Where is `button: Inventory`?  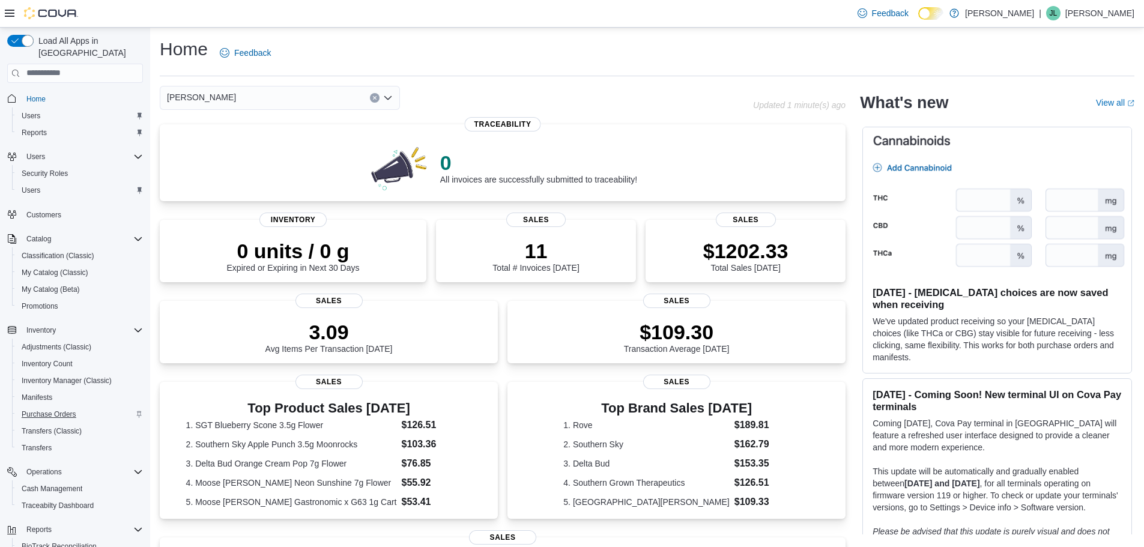
button: Inventory is located at coordinates (41, 330).